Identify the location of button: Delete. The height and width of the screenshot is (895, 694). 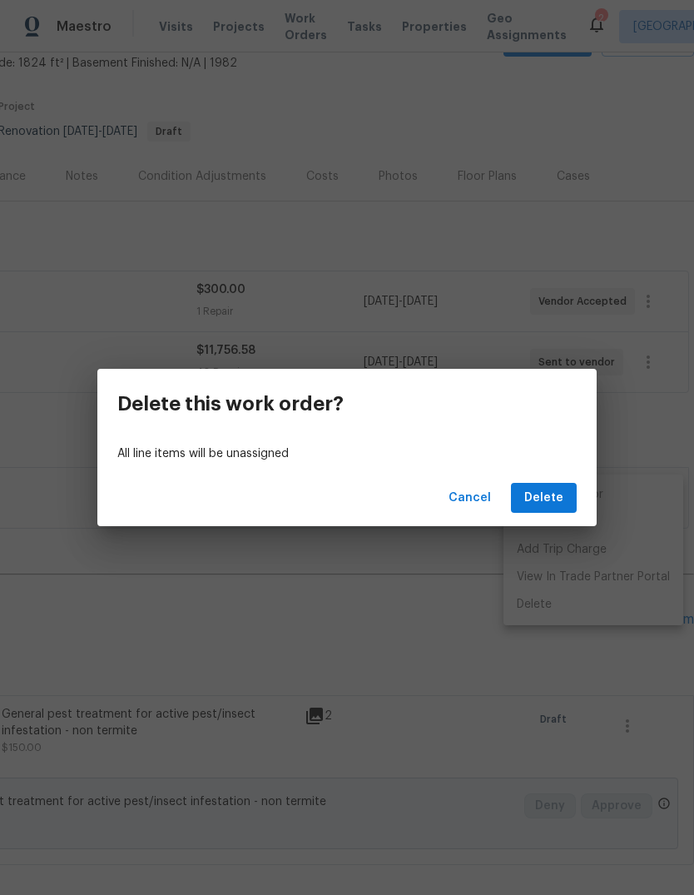
(543, 498).